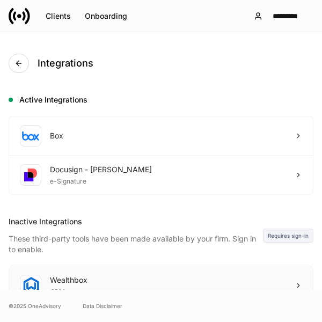  What do you see at coordinates (65, 63) in the screenshot?
I see `h4: Integrations` at bounding box center [65, 63].